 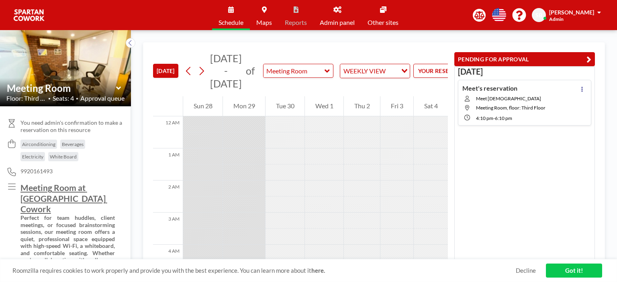 What do you see at coordinates (29, 15) in the screenshot?
I see `img: organization-logo` at bounding box center [29, 15].